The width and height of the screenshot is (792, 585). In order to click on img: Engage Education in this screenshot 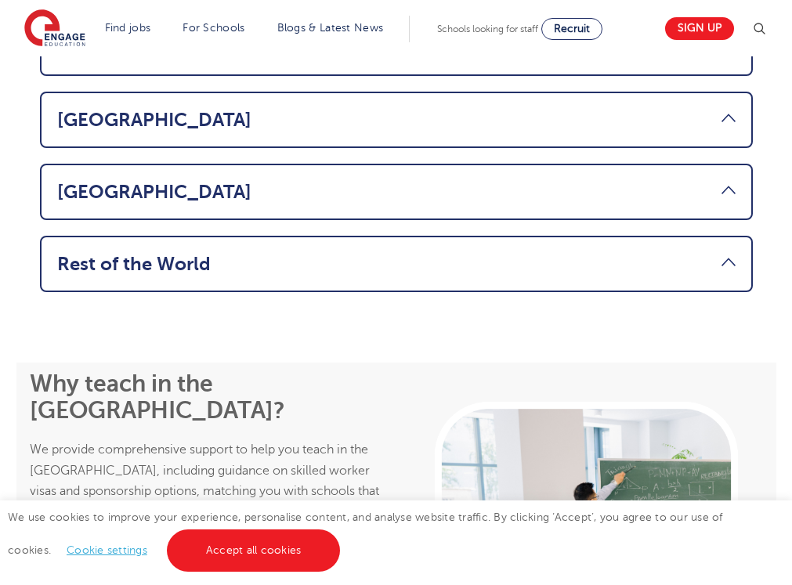, I will do `click(55, 29)`.